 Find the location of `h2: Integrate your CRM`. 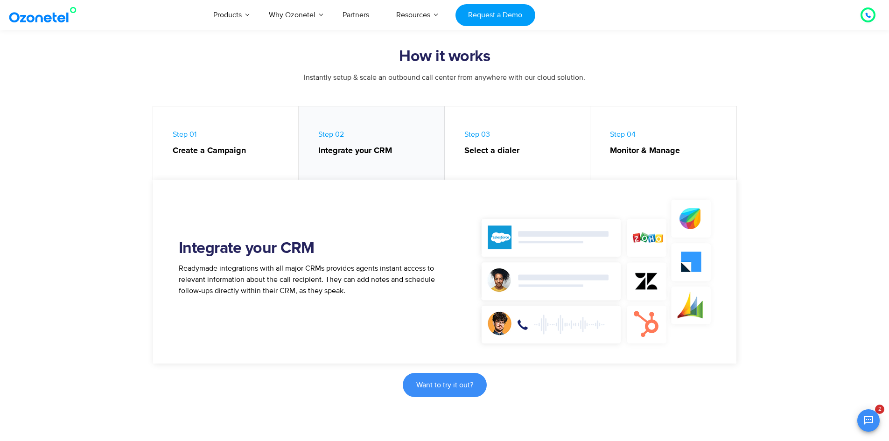

h2: Integrate your CRM is located at coordinates (312, 249).